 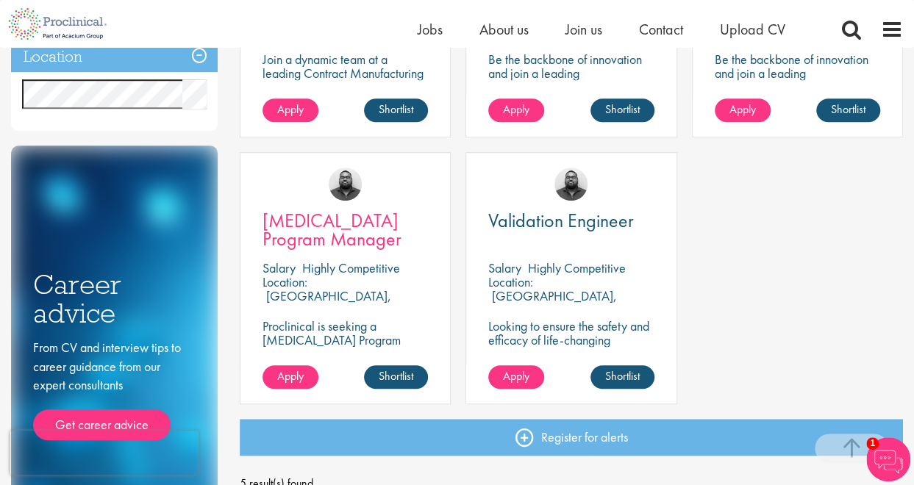 What do you see at coordinates (430, 29) in the screenshot?
I see `a: Jobs` at bounding box center [430, 29].